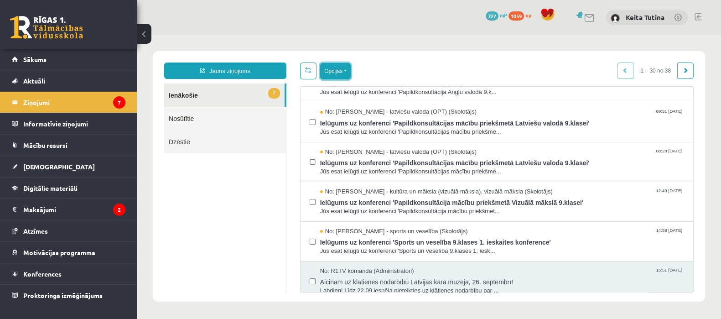  What do you see at coordinates (198, 36) in the screenshot?
I see `button: Opcijas` at bounding box center [198, 36].